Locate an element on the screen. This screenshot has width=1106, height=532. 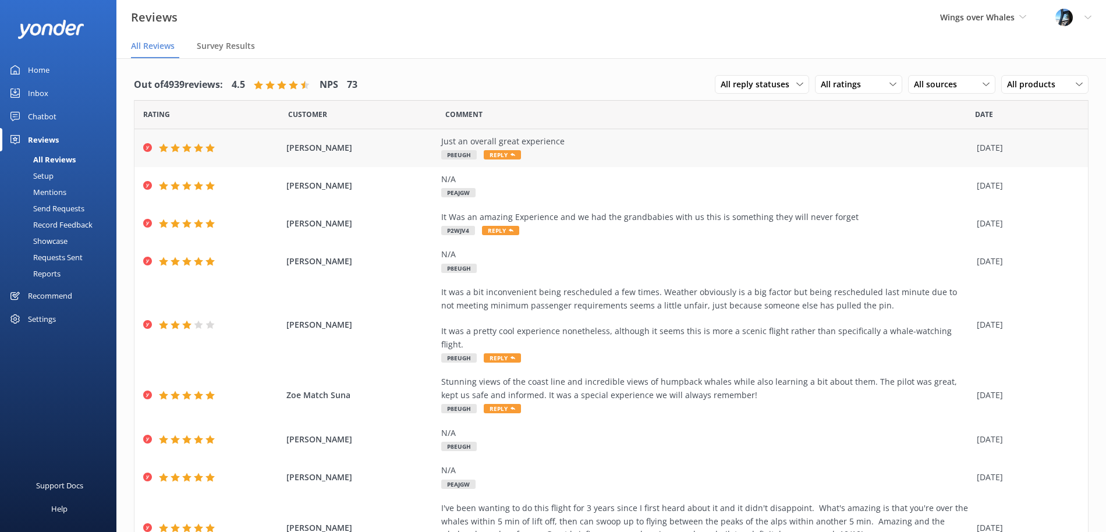
a: Setup is located at coordinates (62, 176).